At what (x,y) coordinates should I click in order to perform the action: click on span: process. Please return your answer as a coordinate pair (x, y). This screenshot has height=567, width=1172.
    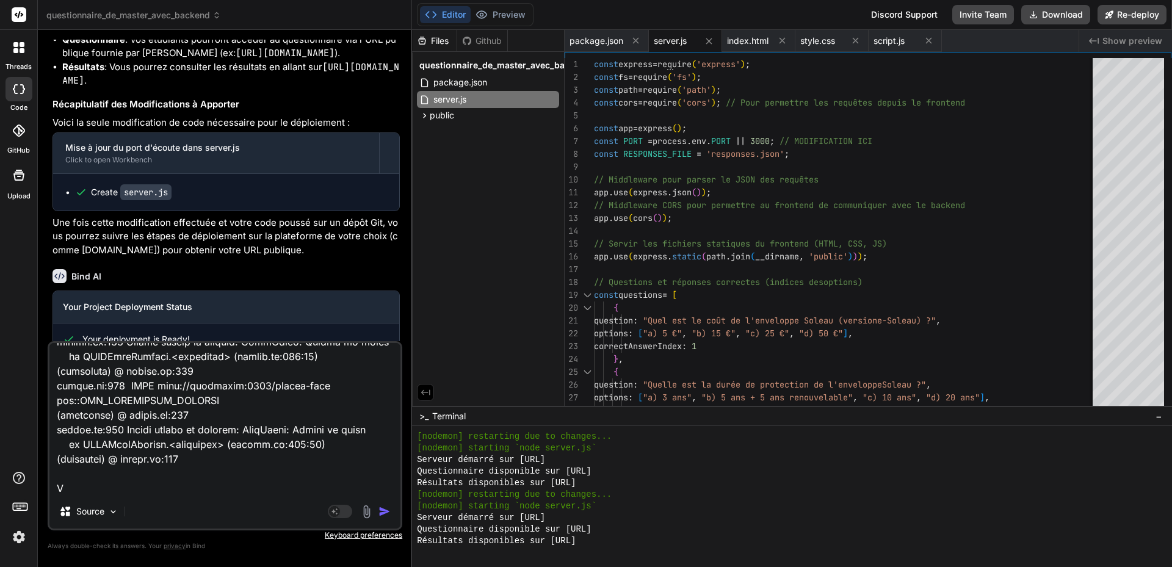
    Looking at the image, I should click on (669, 141).